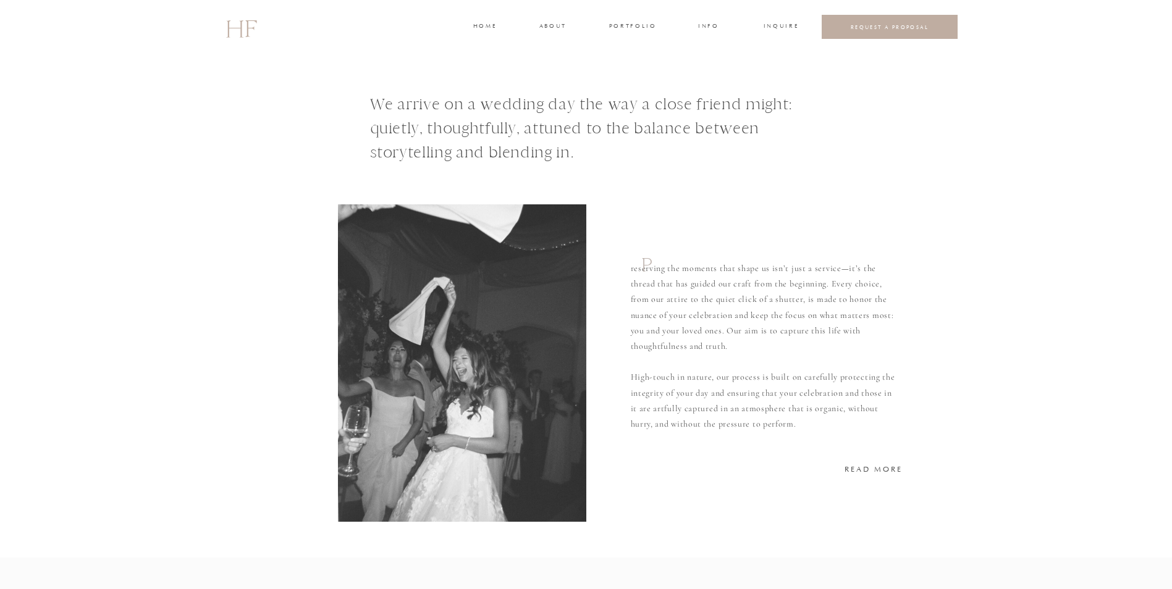 The height and width of the screenshot is (589, 1172). Describe the element at coordinates (241, 27) in the screenshot. I see `a: HF` at that location.